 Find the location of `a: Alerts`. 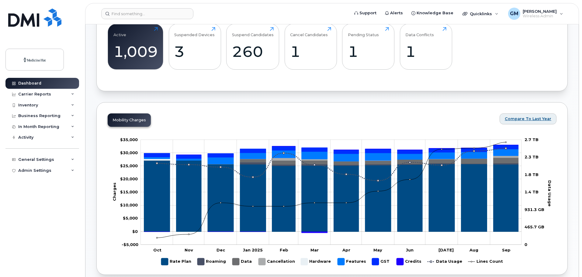

a: Alerts is located at coordinates (394, 13).